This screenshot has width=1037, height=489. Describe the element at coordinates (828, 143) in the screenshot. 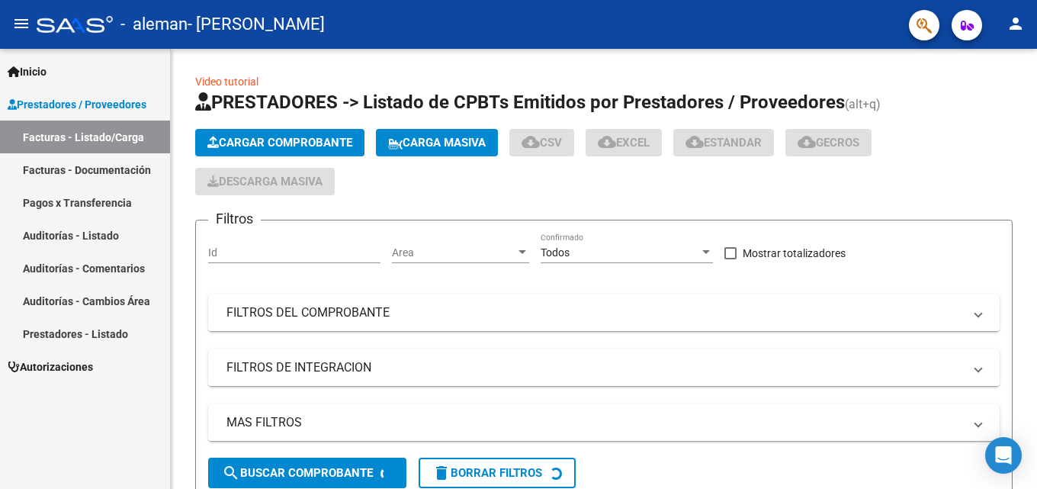

I see `span: Gecros` at that location.